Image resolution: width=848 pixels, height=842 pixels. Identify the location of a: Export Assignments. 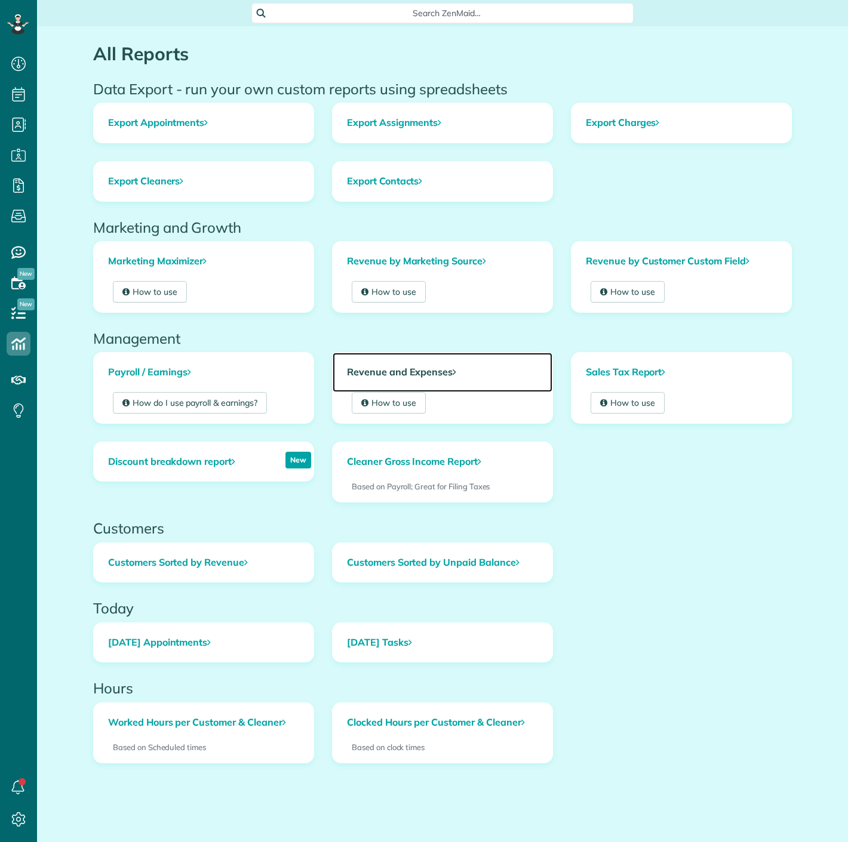
(442, 123).